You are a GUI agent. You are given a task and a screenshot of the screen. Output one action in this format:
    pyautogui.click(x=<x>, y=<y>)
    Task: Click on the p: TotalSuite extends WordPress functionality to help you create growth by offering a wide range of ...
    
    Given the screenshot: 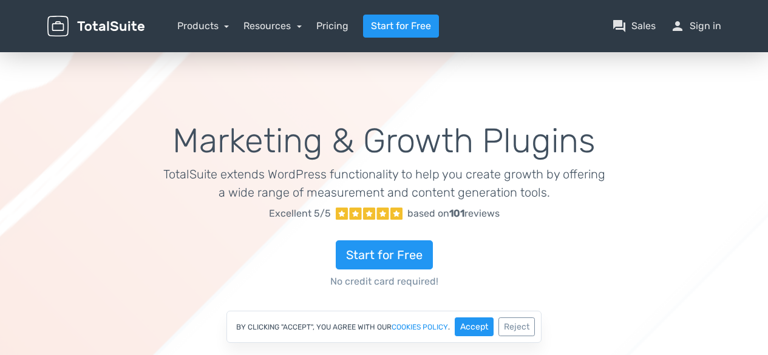 What is the action you would take?
    pyautogui.click(x=384, y=183)
    